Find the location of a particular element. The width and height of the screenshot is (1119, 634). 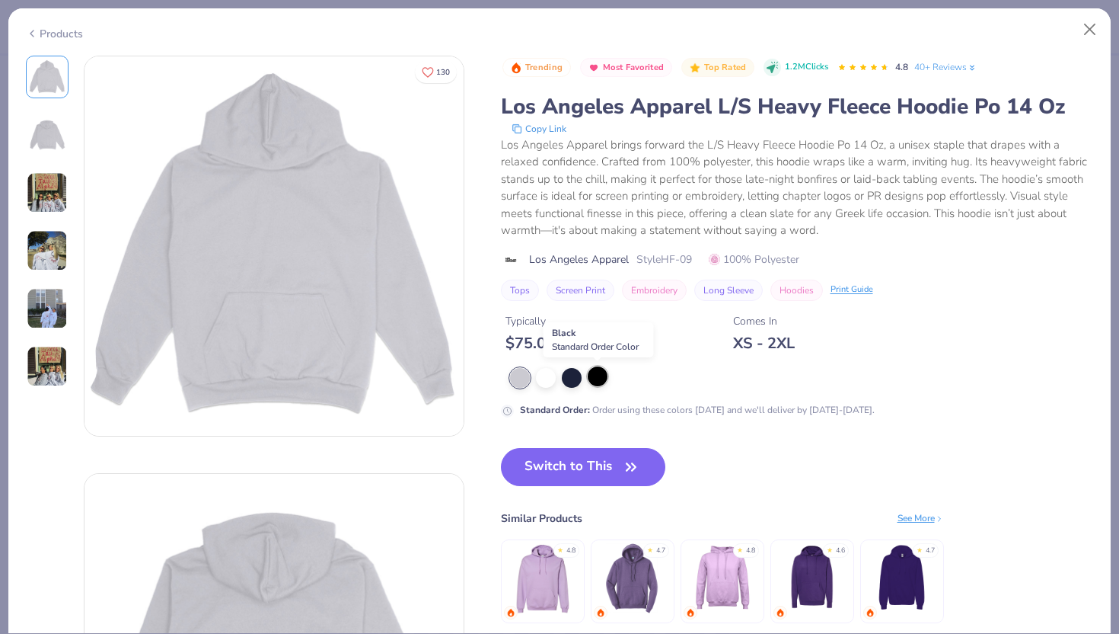

img: Most Favorited sort is located at coordinates (594, 68).